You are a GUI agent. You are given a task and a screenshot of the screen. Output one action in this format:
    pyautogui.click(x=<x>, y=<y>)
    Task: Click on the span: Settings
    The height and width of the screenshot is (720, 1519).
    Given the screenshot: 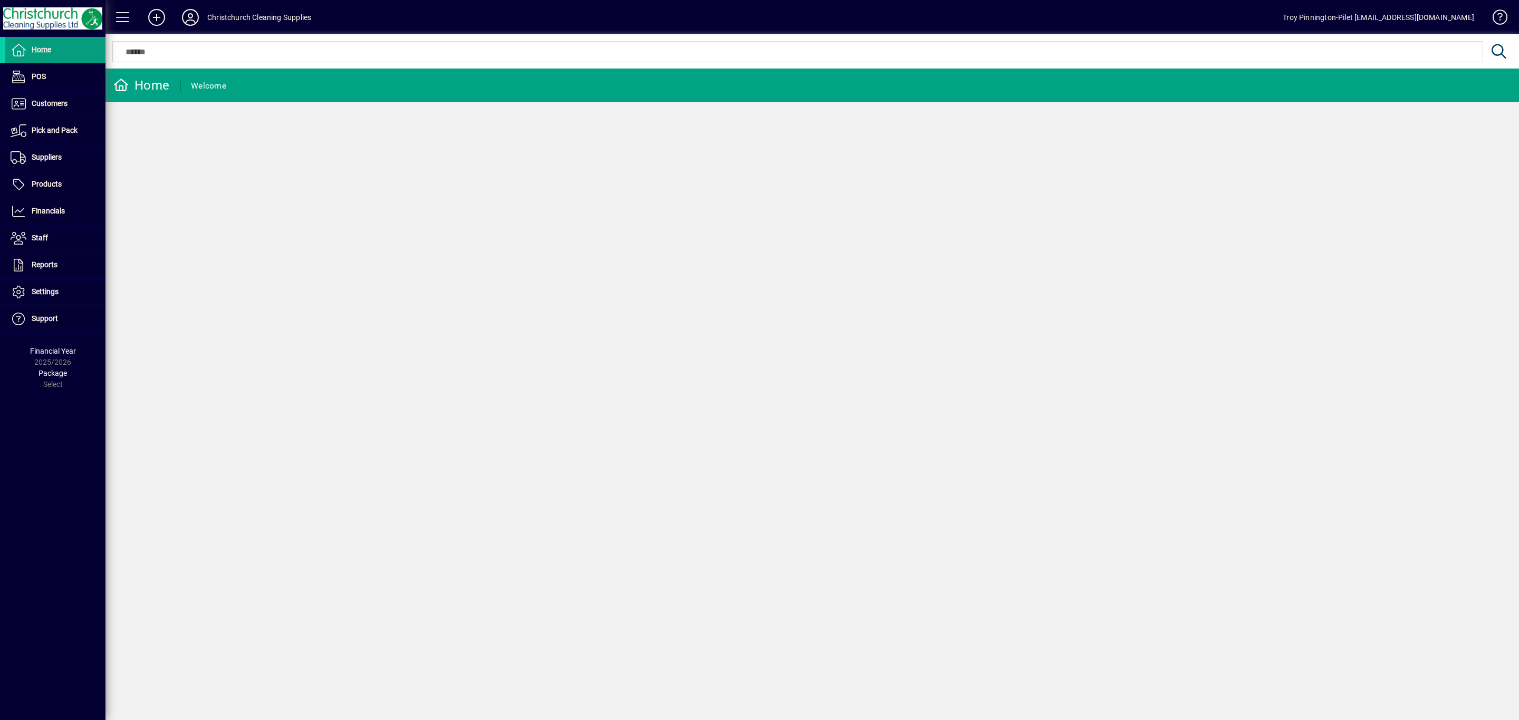 What is the action you would take?
    pyautogui.click(x=45, y=292)
    